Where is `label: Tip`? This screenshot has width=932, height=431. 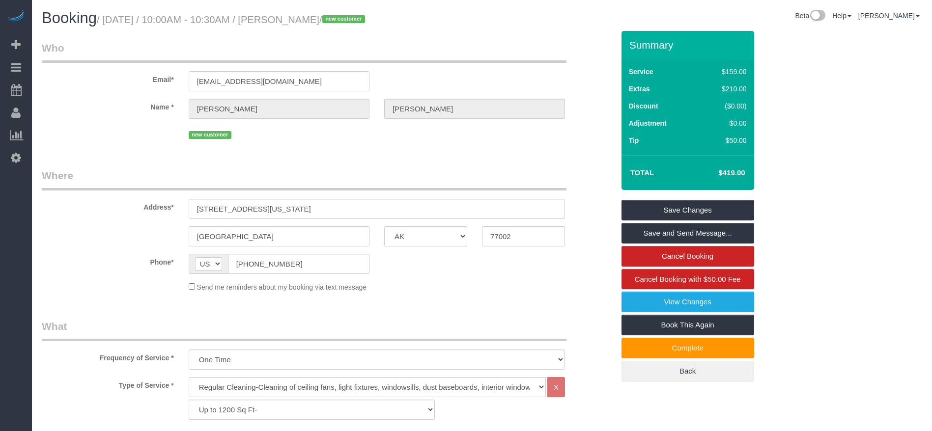 label: Tip is located at coordinates (634, 140).